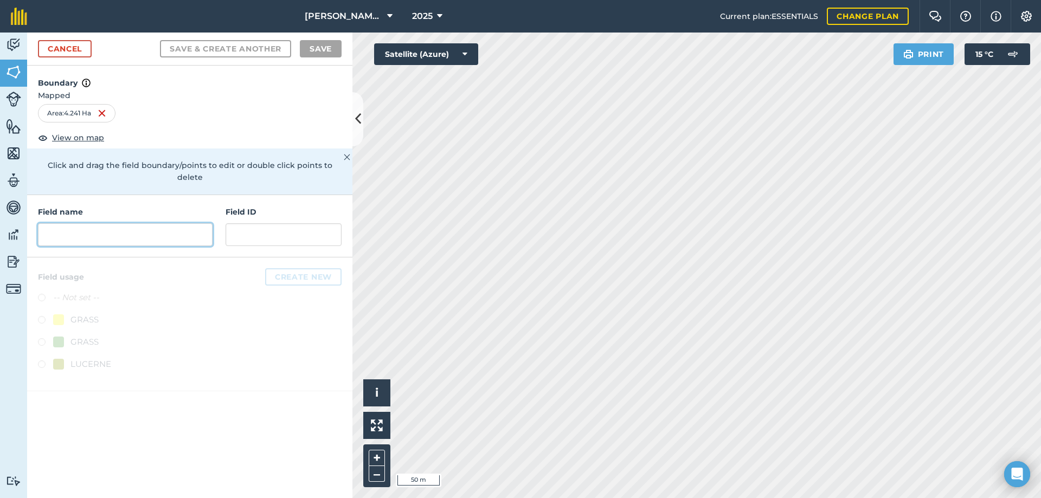 The height and width of the screenshot is (498, 1041). I want to click on a: Change plan, so click(867, 16).